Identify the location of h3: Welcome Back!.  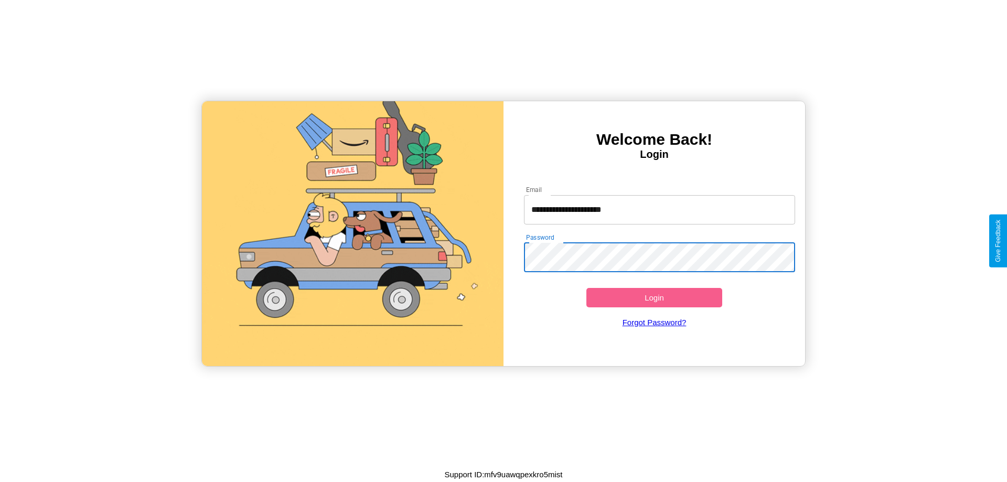
(654, 139).